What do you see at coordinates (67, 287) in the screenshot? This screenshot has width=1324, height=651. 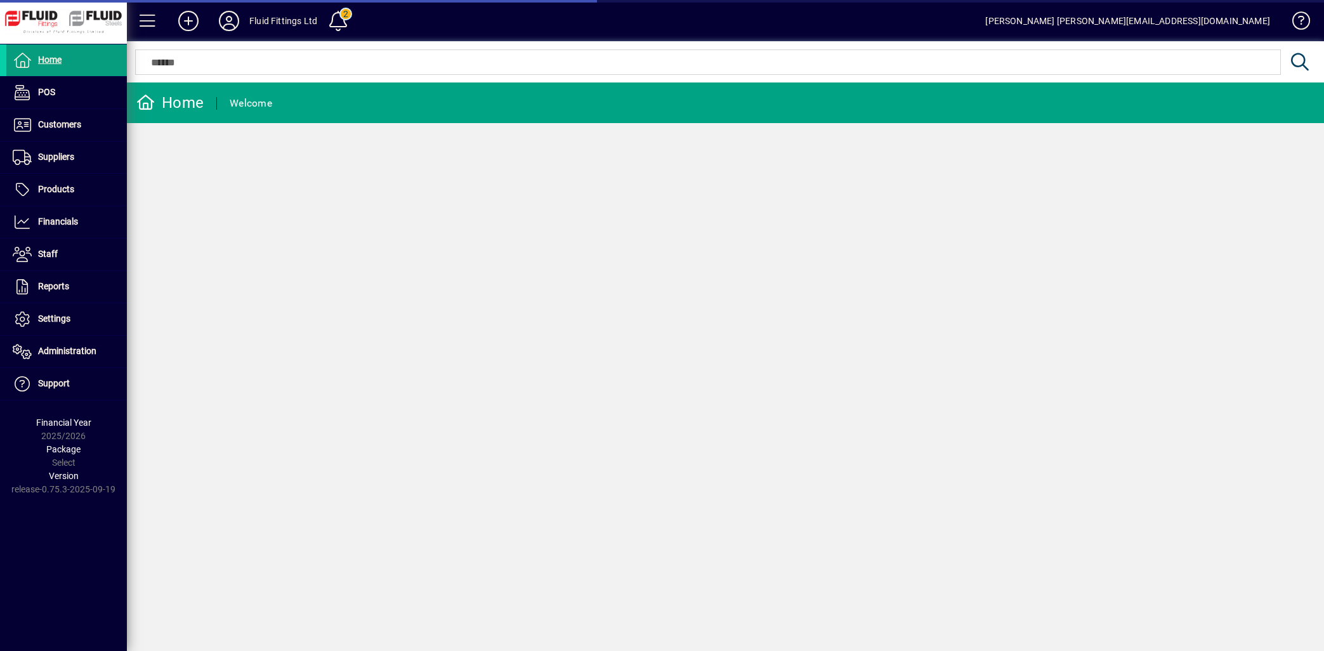 I see `a: Reports` at bounding box center [67, 287].